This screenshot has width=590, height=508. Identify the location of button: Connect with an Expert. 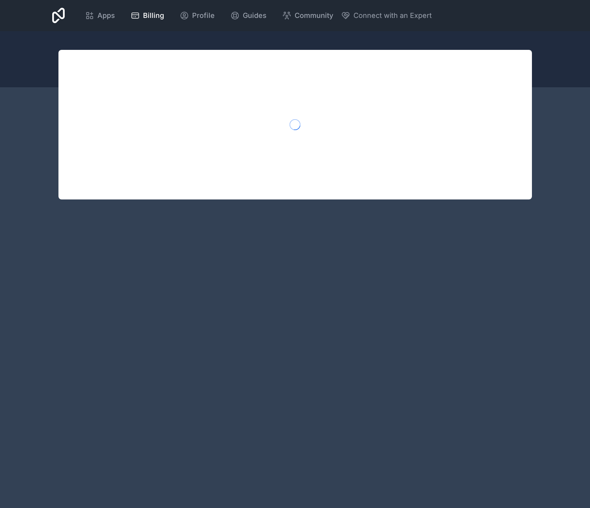
(386, 16).